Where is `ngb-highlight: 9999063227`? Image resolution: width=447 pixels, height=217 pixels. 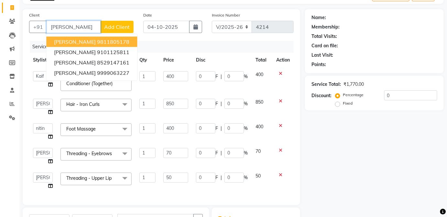
ngb-highlight: 9999063227 is located at coordinates (113, 73).